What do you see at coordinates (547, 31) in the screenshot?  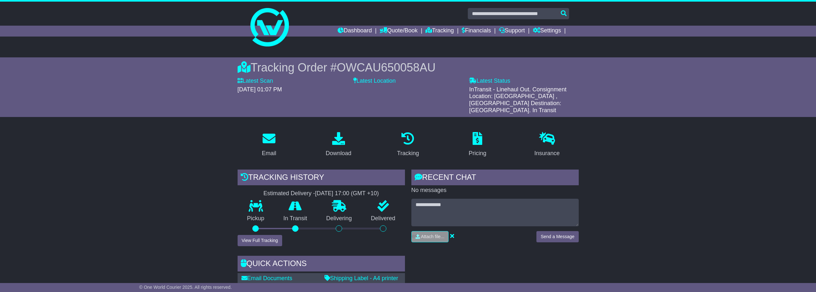 I see `a: Settings` at bounding box center [547, 31].